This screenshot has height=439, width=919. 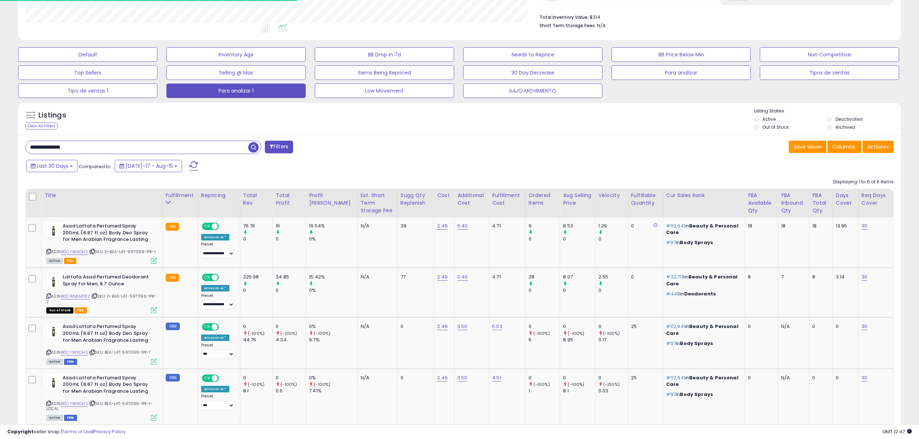 I want to click on th: Please note that this number is a calculation based on your required days of coverage and your ve..., so click(x=415, y=203).